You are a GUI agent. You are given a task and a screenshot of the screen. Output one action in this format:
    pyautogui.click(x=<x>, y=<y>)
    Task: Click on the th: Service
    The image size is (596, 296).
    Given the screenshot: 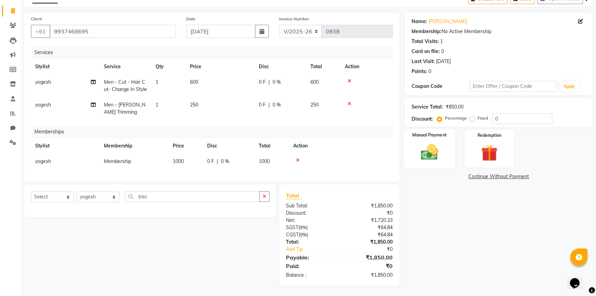 What is the action you would take?
    pyautogui.click(x=126, y=66)
    